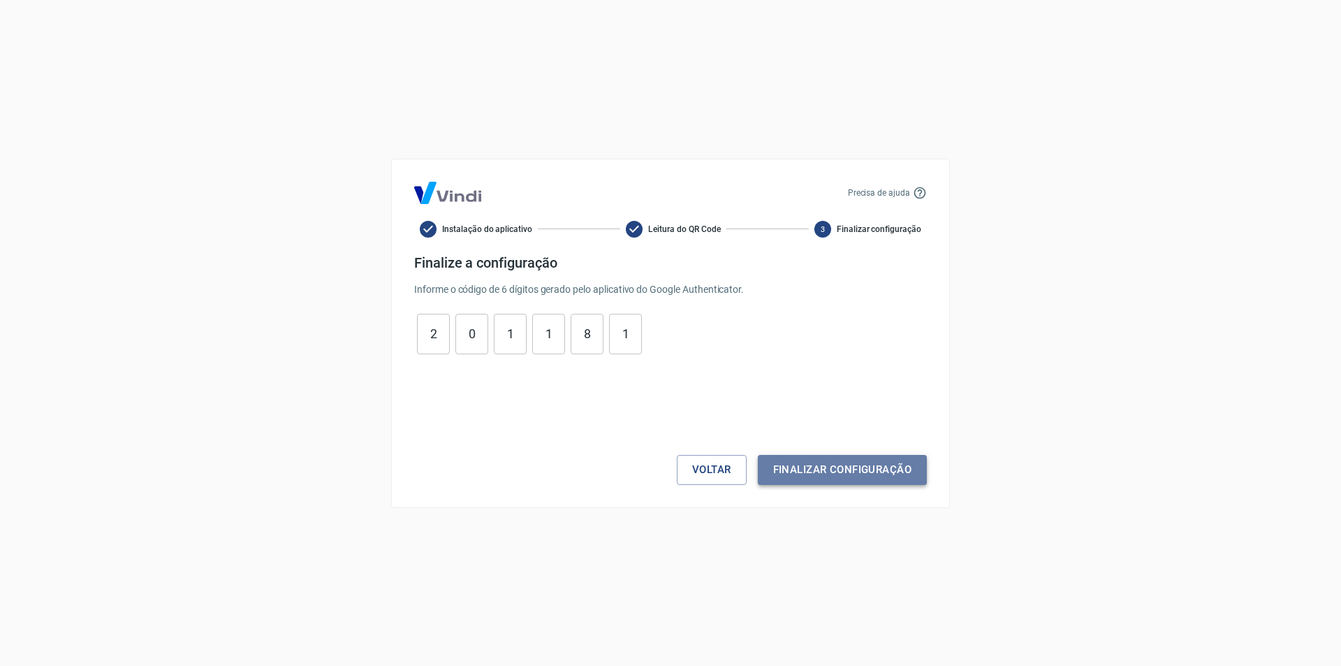  I want to click on h4: Finalize a configuração, so click(671, 263).